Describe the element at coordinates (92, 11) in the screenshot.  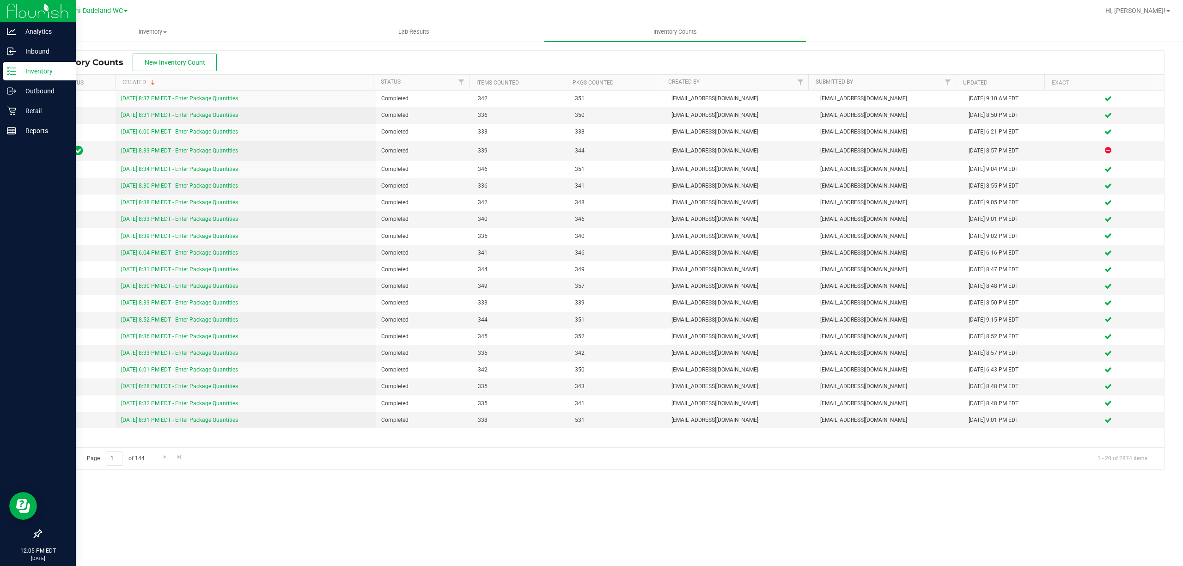
I see `span: Miami Dadeland WC` at that location.